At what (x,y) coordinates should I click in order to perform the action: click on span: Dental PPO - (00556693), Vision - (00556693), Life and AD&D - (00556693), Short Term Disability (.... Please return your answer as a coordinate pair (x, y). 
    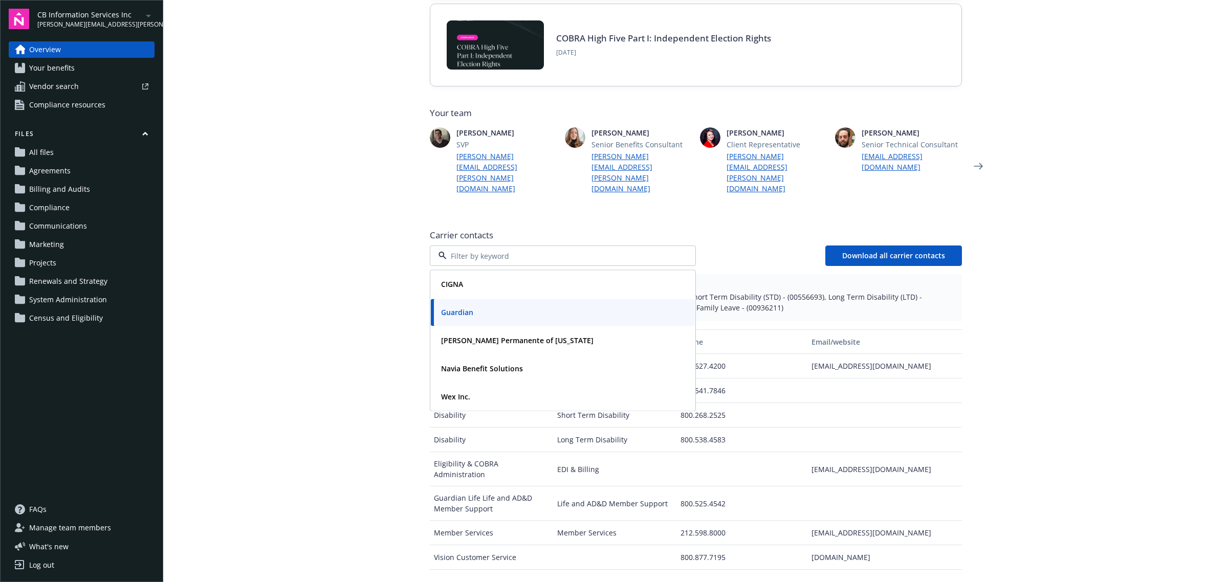
    Looking at the image, I should click on (696, 302).